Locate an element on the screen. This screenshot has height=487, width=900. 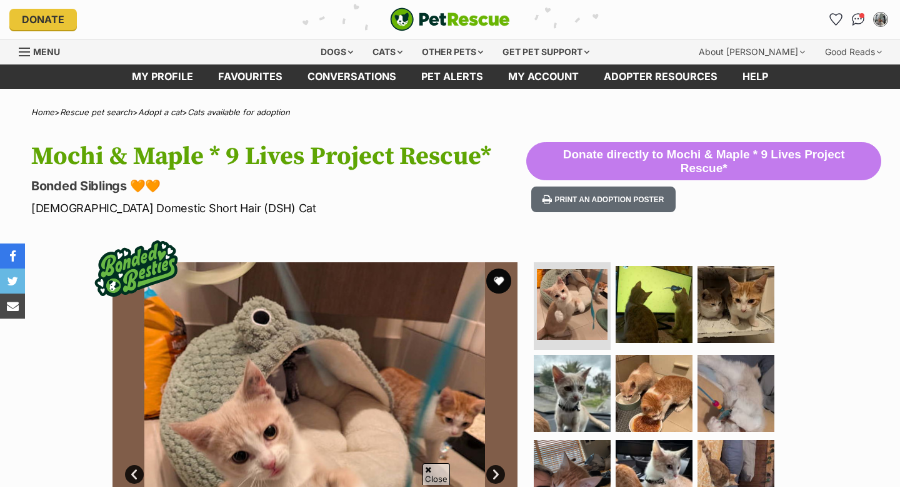
button: Print an adoption poster is located at coordinates (603, 199).